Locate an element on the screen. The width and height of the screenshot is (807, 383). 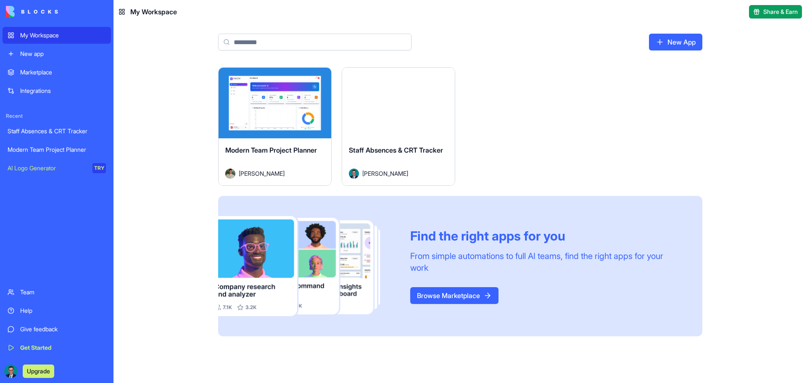
div: TRY is located at coordinates (99, 168).